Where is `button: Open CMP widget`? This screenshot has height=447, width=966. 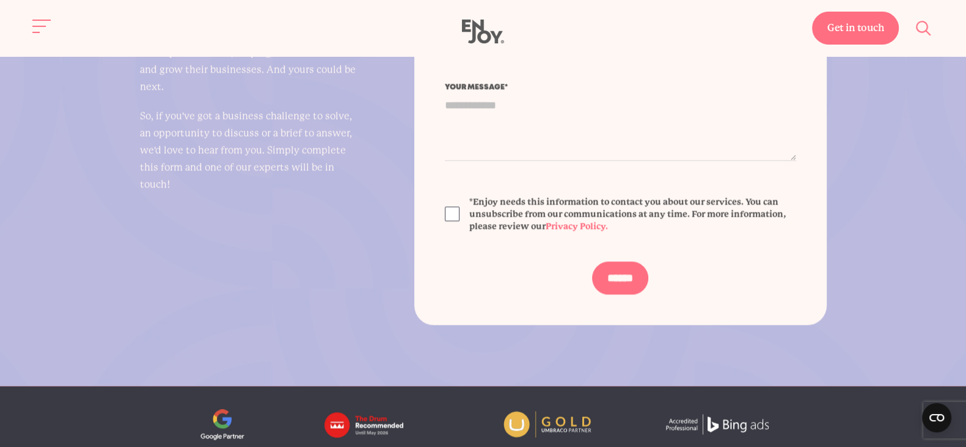 button: Open CMP widget is located at coordinates (937, 418).